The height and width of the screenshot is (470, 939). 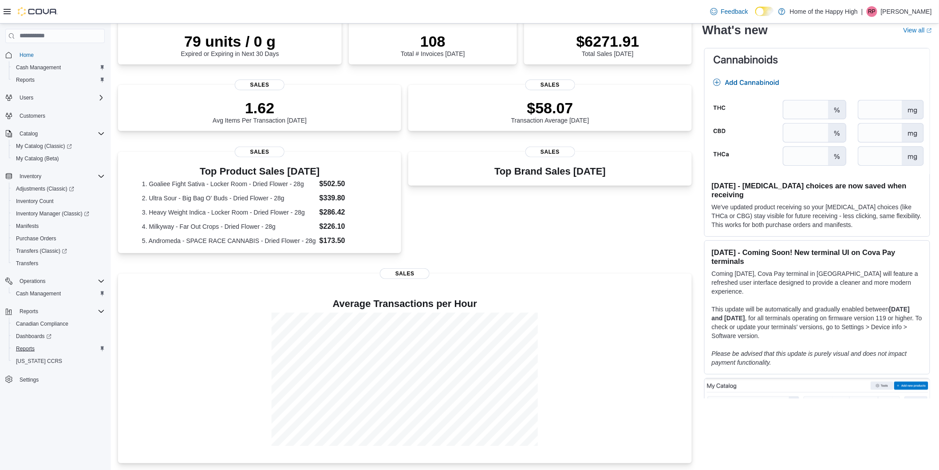 I want to click on button: Catalog, so click(x=28, y=134).